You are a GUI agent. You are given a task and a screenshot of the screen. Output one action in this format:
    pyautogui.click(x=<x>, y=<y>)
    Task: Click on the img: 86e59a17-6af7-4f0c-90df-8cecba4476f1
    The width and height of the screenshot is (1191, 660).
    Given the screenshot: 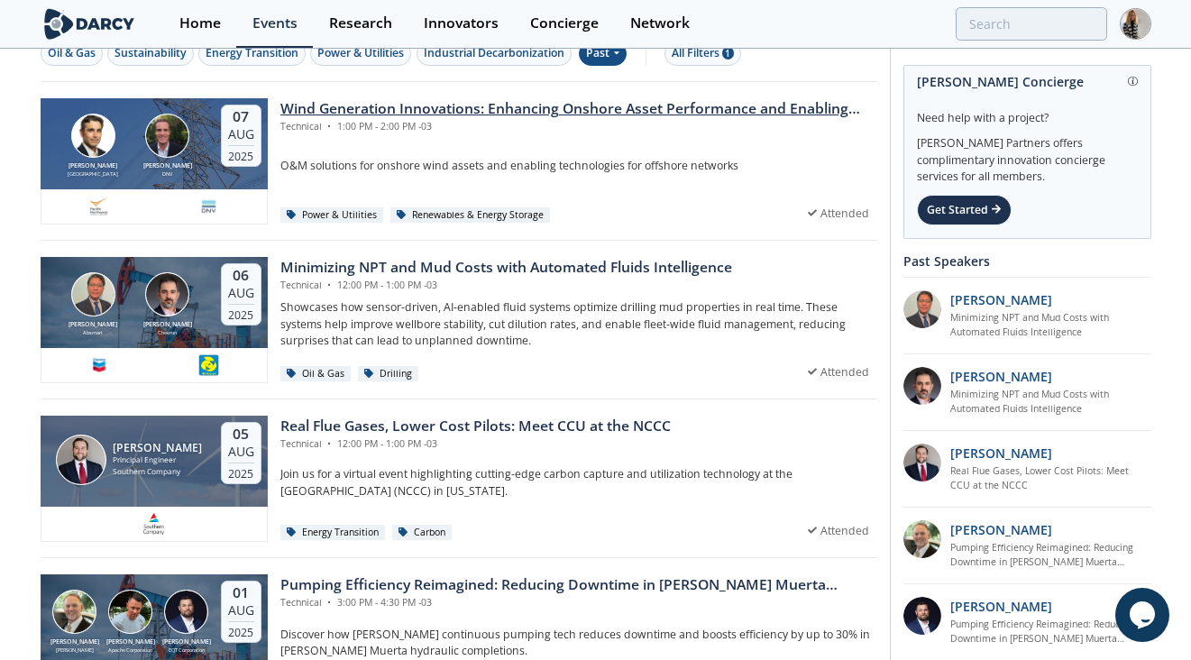 What is the action you would take?
    pyautogui.click(x=923, y=539)
    